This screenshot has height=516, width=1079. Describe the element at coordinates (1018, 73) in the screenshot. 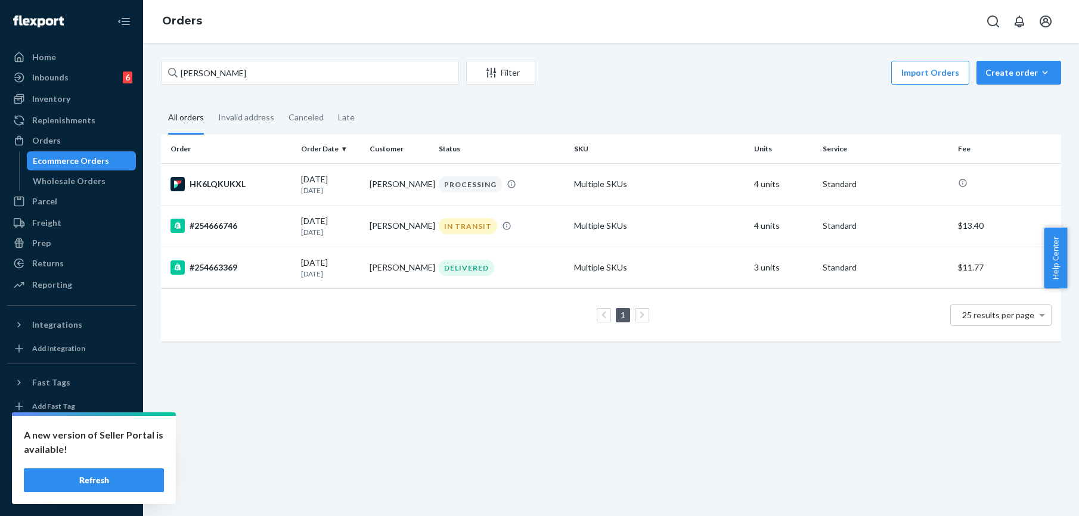

I see `button: Create order` at that location.